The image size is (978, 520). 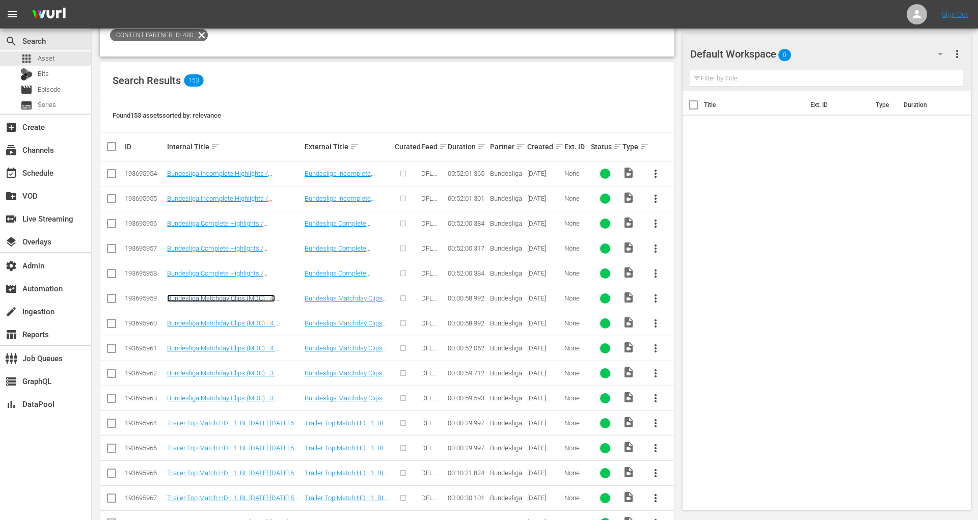 What do you see at coordinates (43, 74) in the screenshot?
I see `span: Bits` at bounding box center [43, 74].